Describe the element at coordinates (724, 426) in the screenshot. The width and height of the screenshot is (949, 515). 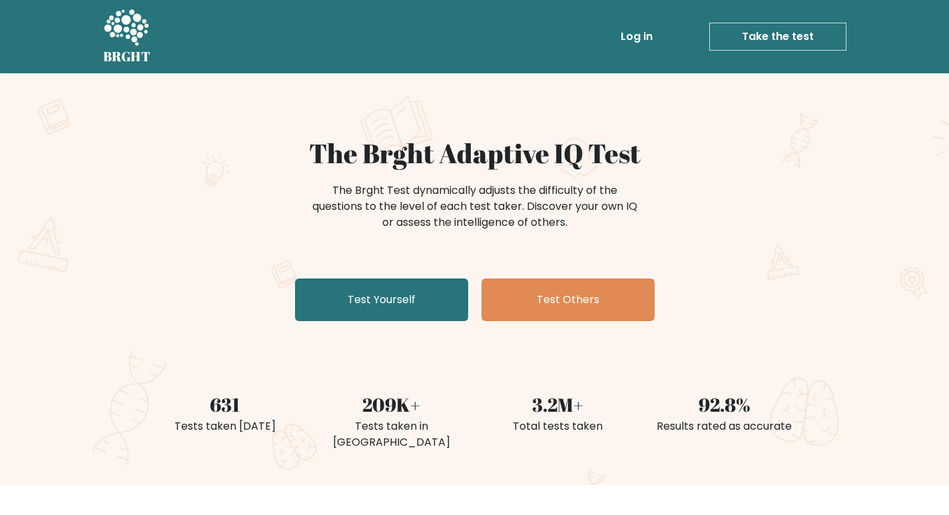
I see `div: Results rated as accurate` at that location.